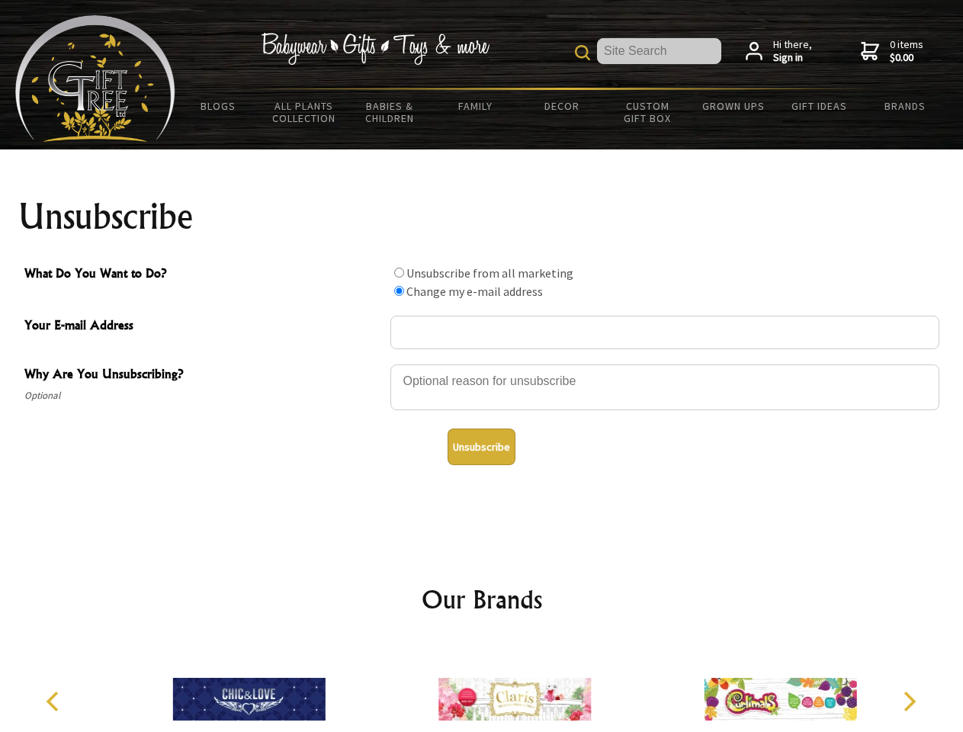 This screenshot has height=732, width=963. I want to click on textarea: Why Are You Unsubscribing?, so click(665, 388).